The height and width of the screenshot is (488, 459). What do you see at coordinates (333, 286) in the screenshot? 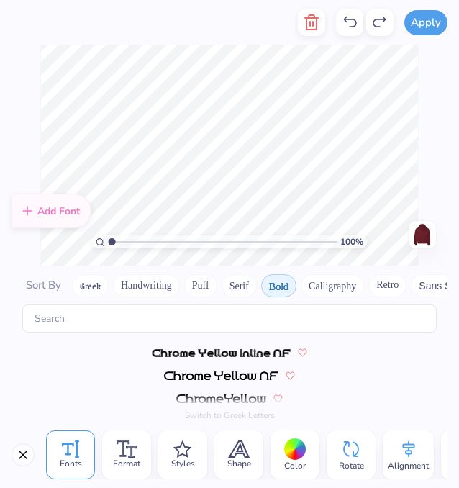
I see `button: Calligraphy` at bounding box center [333, 286].